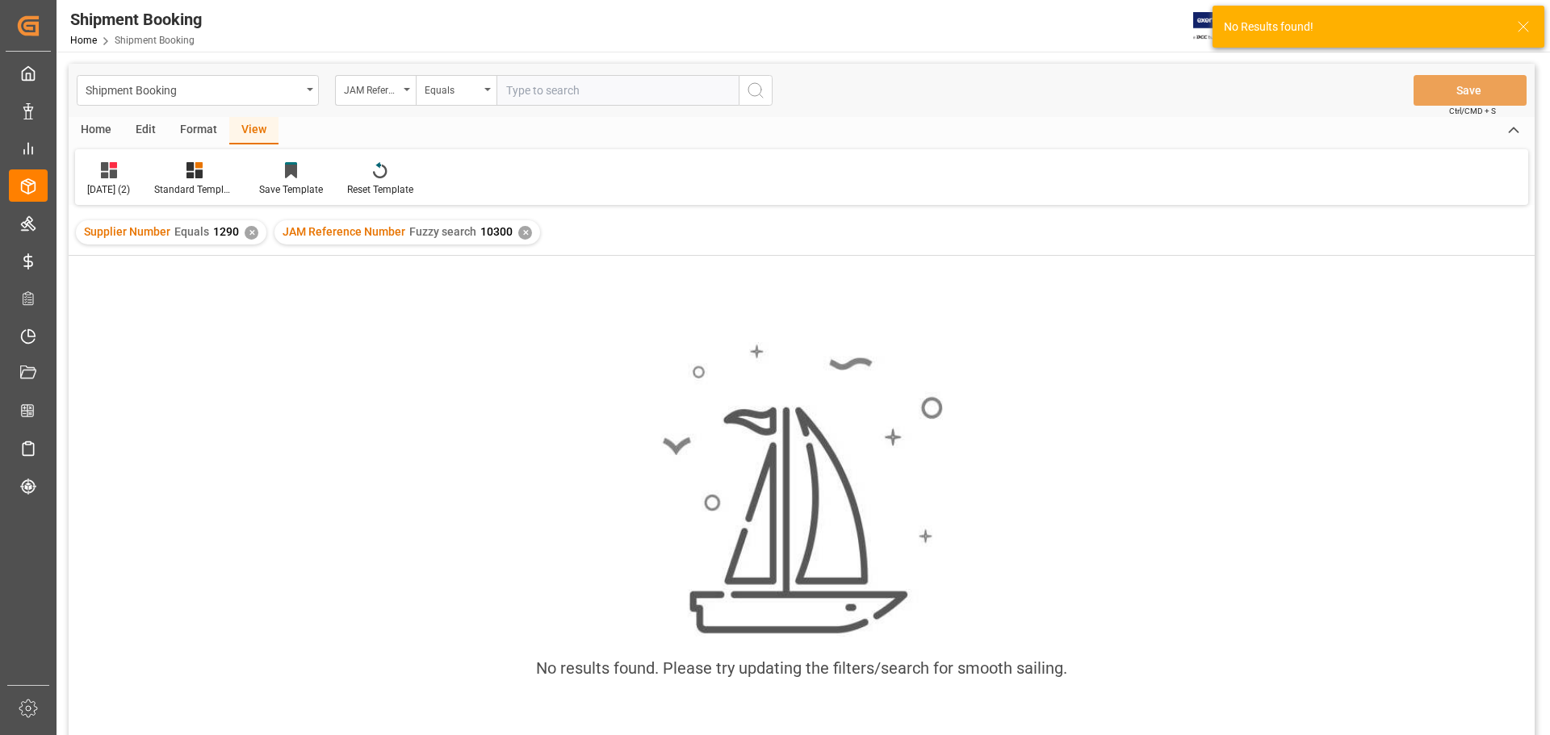 This screenshot has width=1550, height=735. Describe the element at coordinates (1472, 111) in the screenshot. I see `span: Ctrl/CMD + S` at that location.